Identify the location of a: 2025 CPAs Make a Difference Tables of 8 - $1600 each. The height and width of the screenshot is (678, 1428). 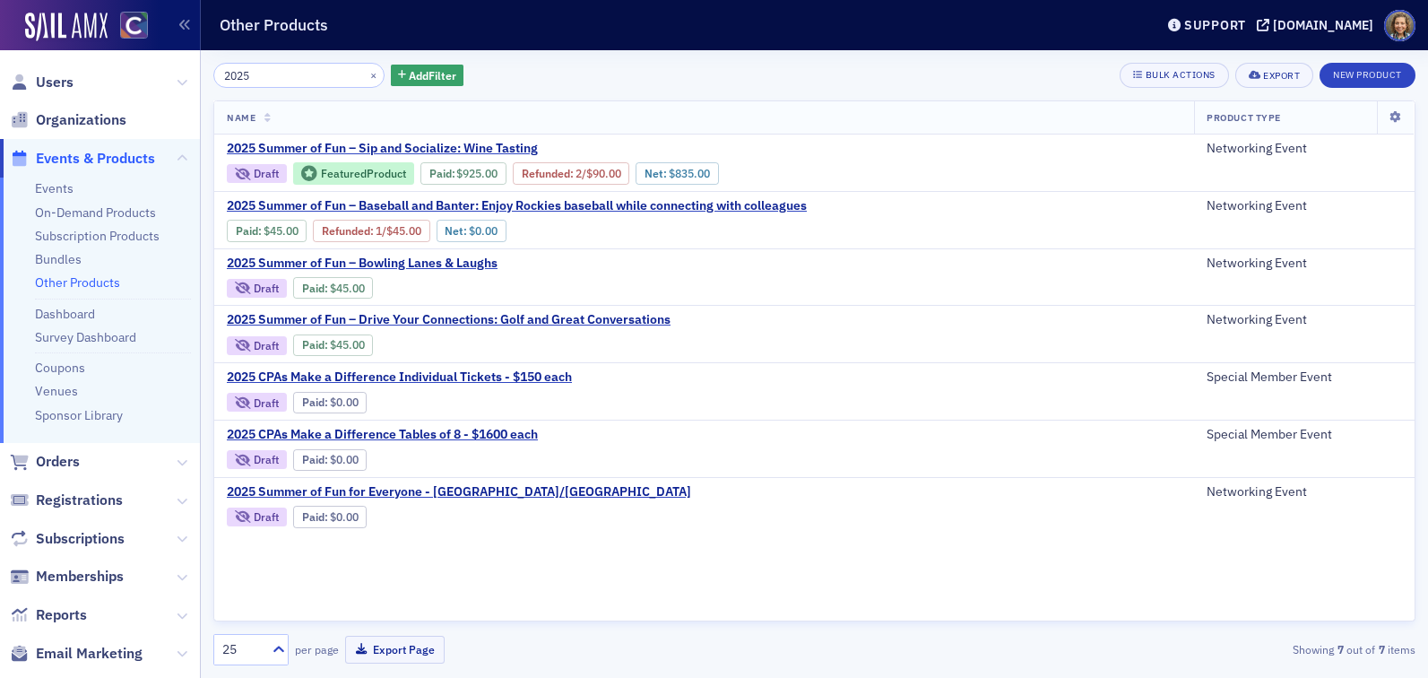
(382, 435).